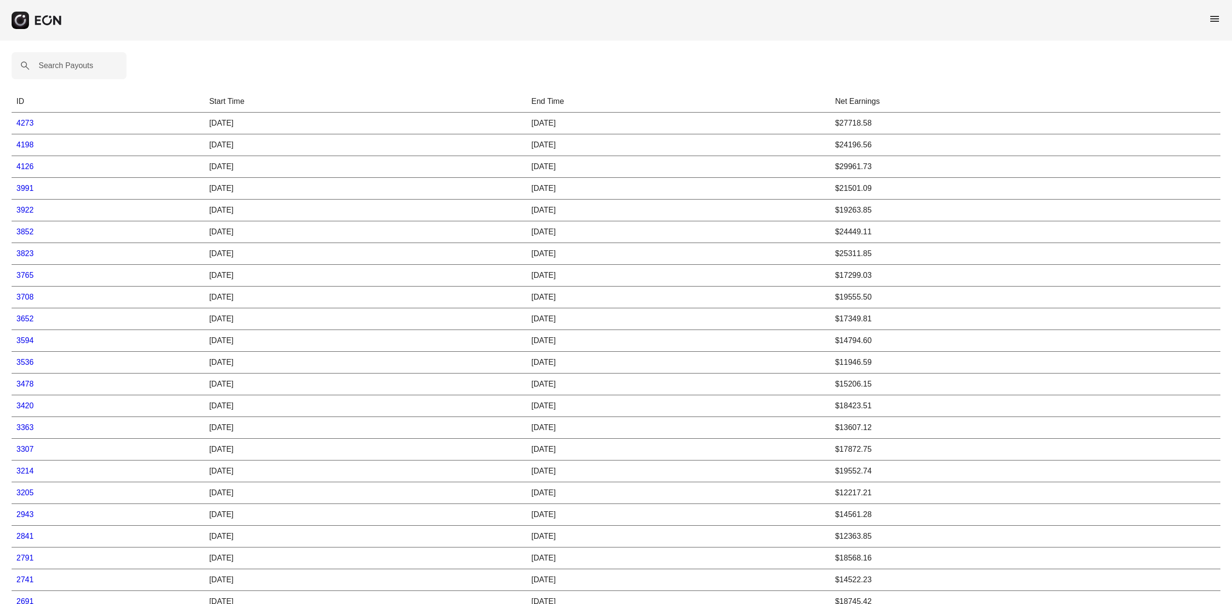  What do you see at coordinates (25, 188) in the screenshot?
I see `a: 3991` at bounding box center [25, 188].